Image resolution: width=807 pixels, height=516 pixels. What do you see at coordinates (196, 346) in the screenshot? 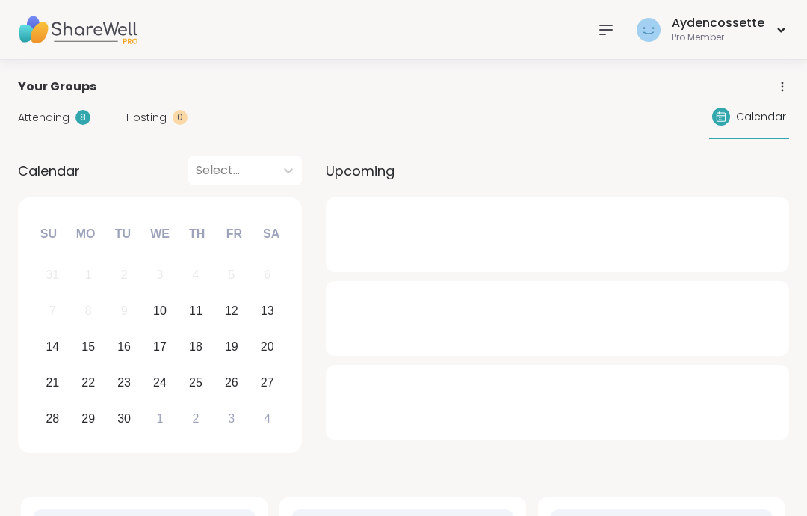
I see `div: 18` at bounding box center [196, 346].